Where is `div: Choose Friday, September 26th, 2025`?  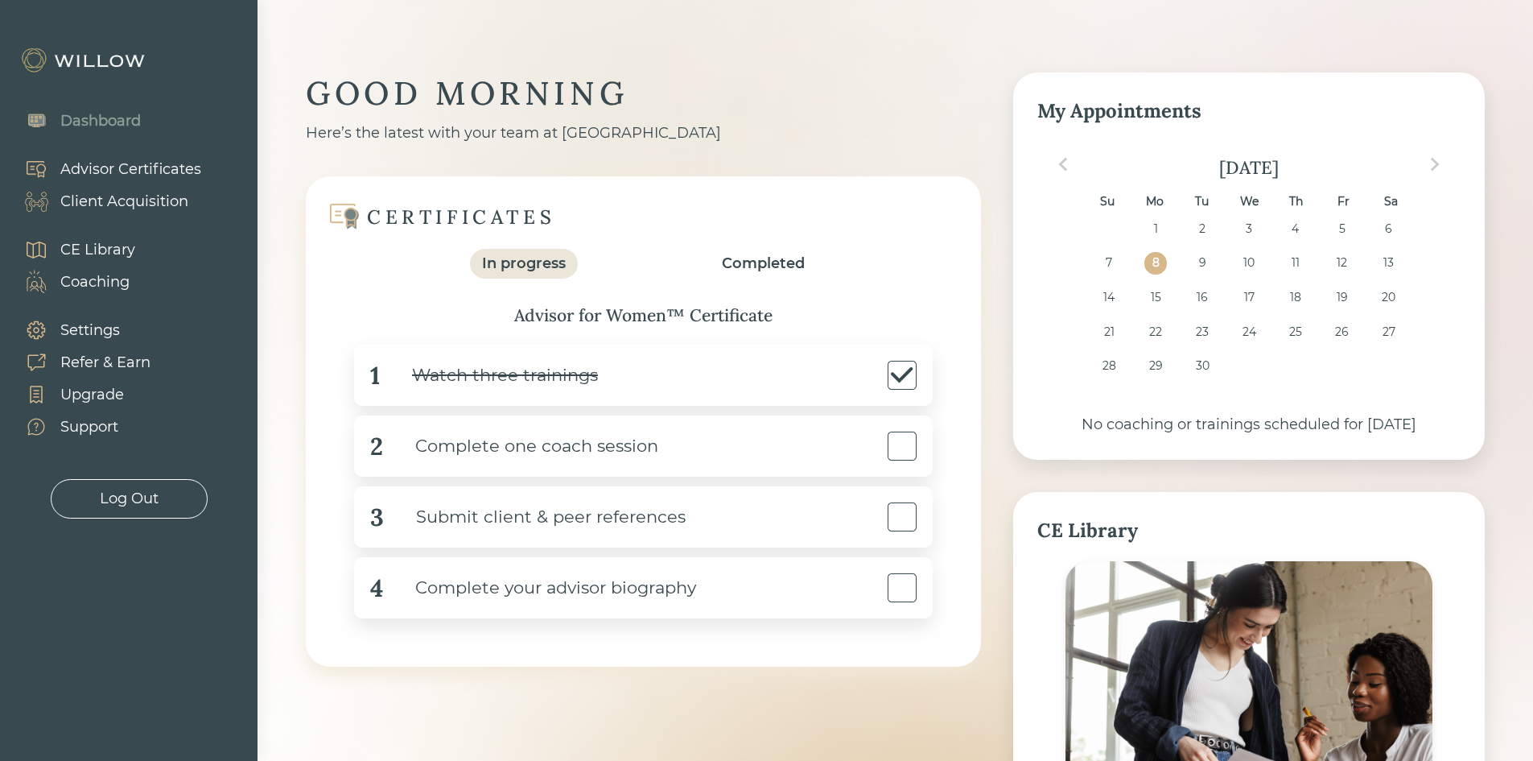 div: Choose Friday, September 26th, 2025 is located at coordinates (1342, 332).